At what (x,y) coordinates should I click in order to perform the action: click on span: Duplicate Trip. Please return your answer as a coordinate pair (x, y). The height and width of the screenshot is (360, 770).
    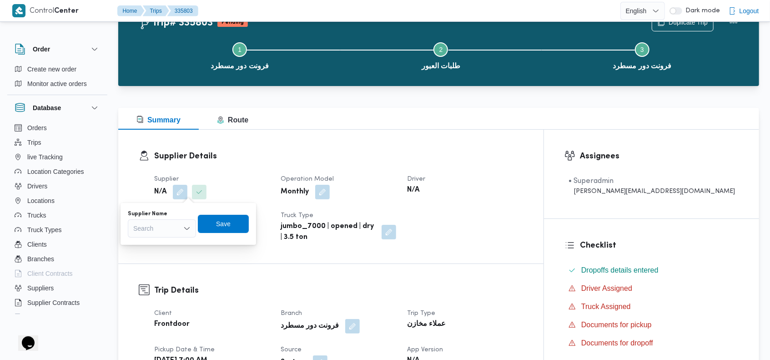
    Looking at the image, I should click on (688, 22).